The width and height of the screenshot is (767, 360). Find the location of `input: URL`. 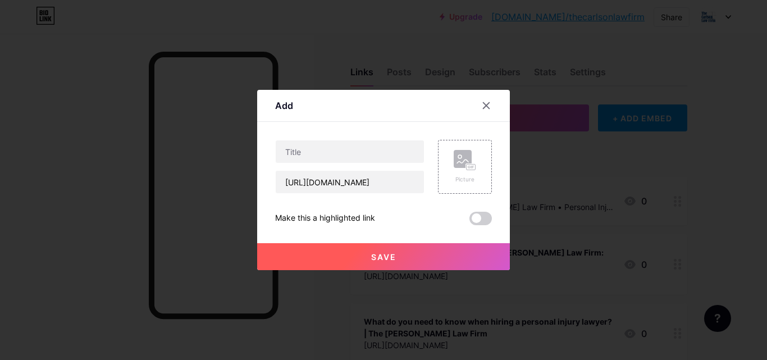

input: URL is located at coordinates (350, 182).